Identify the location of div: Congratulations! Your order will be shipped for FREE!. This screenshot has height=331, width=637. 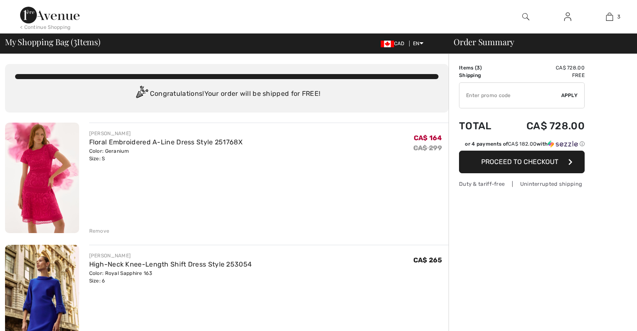
(227, 94).